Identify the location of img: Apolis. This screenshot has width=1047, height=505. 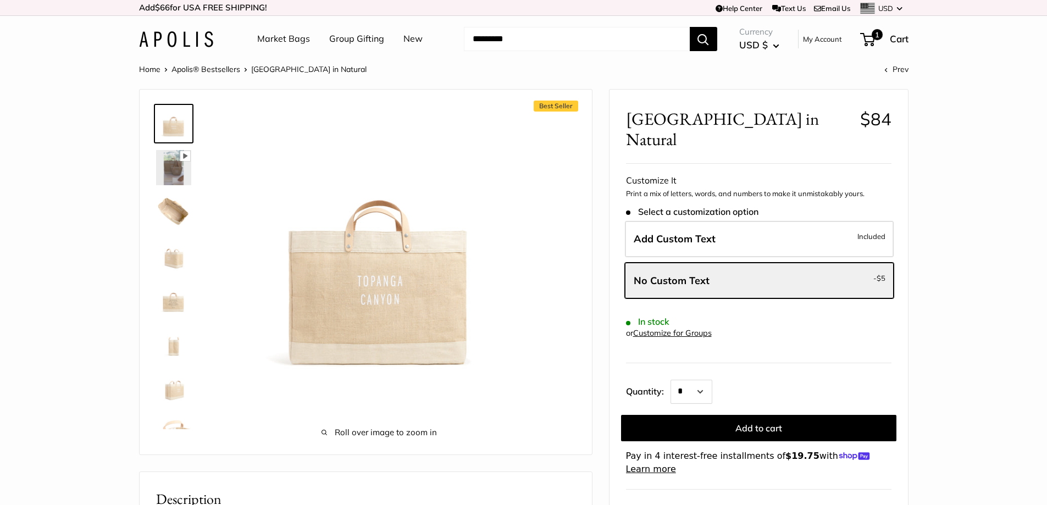
(176, 39).